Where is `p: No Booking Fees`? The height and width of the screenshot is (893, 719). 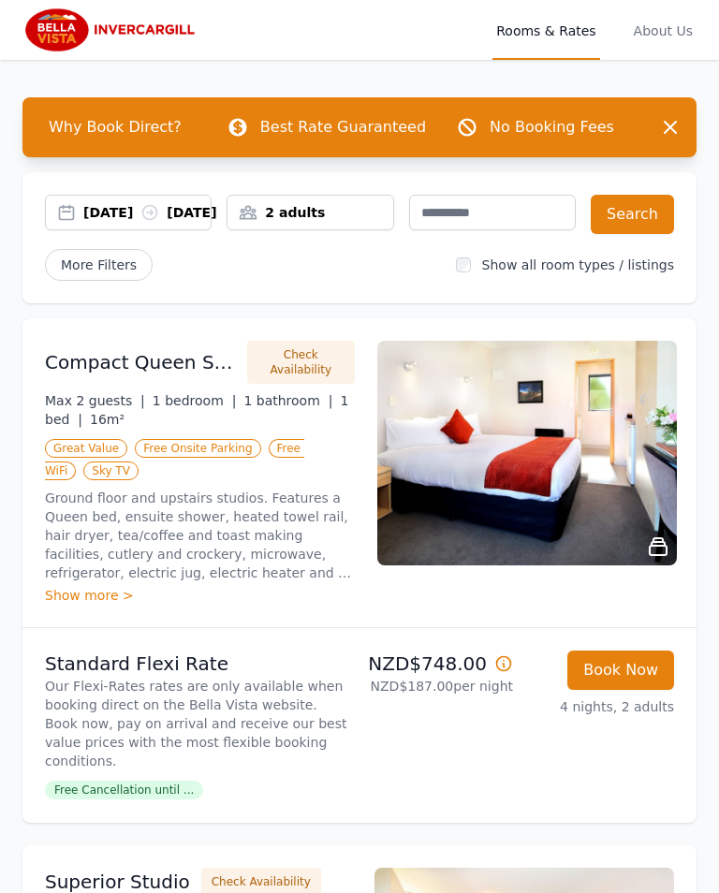 p: No Booking Fees is located at coordinates (551, 127).